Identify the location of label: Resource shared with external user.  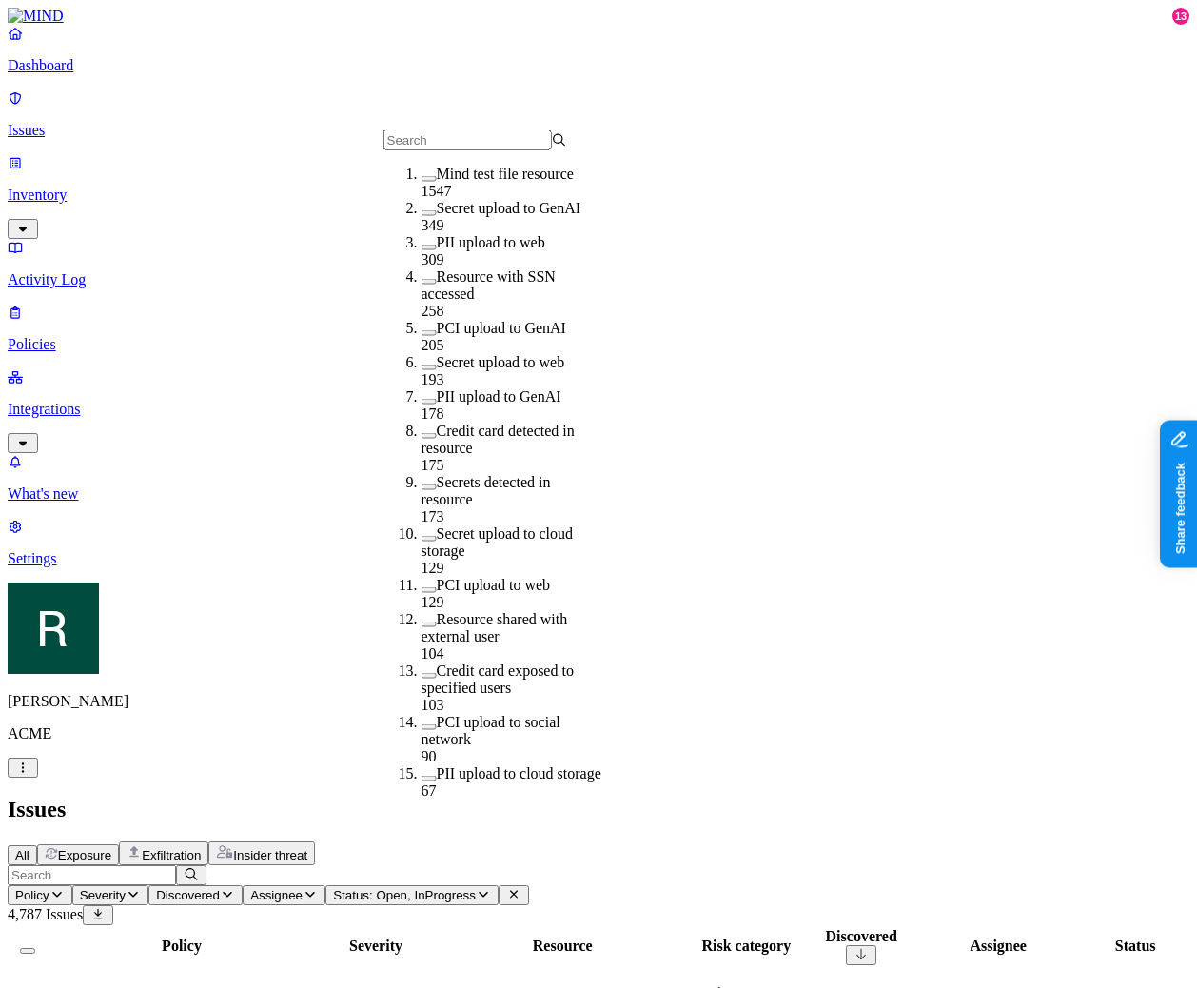
(495, 627).